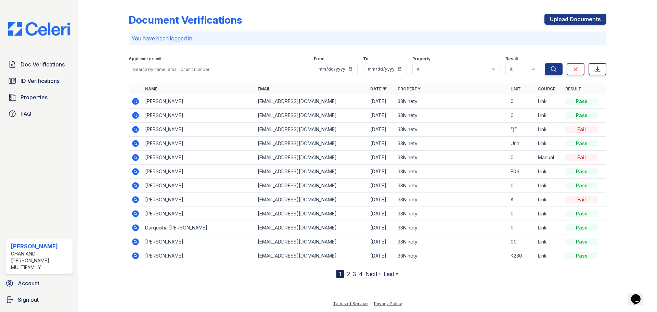 This screenshot has width=657, height=312. I want to click on a: ID Verifications, so click(39, 81).